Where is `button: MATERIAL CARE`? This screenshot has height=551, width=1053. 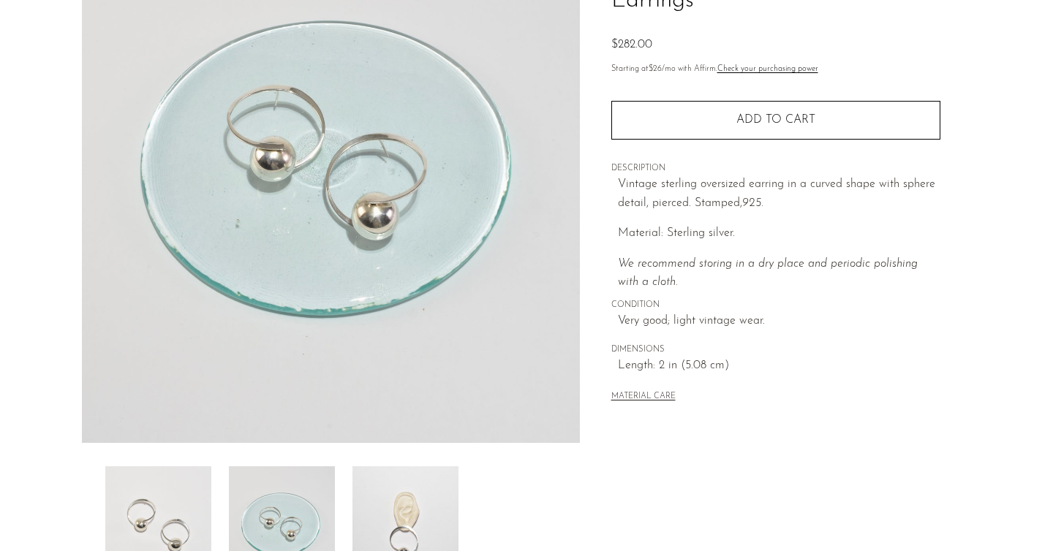
button: MATERIAL CARE is located at coordinates (644, 397).